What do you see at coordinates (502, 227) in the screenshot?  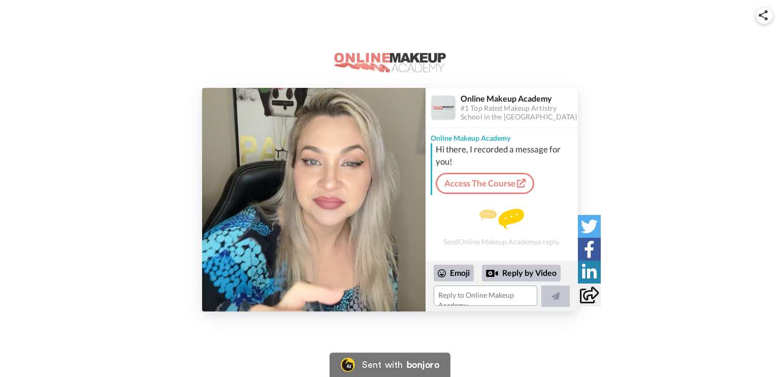 I see `div: Send Online Makeup Academy a reply.` at bounding box center [502, 227].